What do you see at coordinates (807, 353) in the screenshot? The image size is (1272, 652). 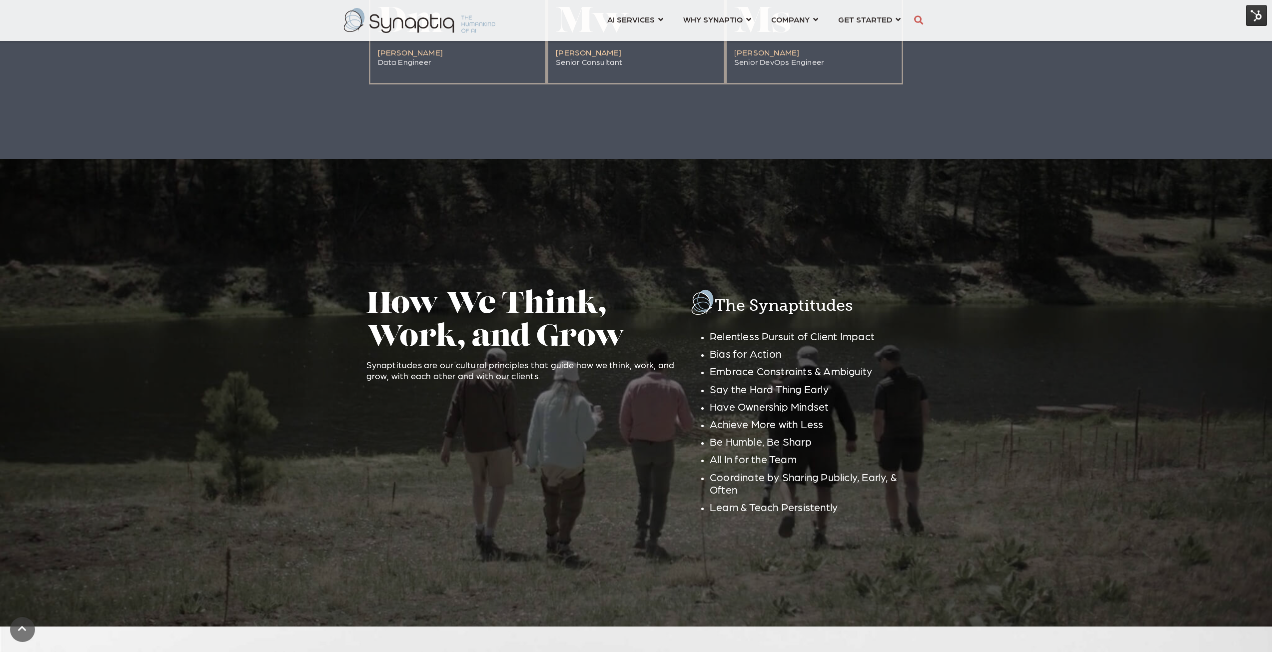 I see `p: Bias for Action` at bounding box center [807, 353].